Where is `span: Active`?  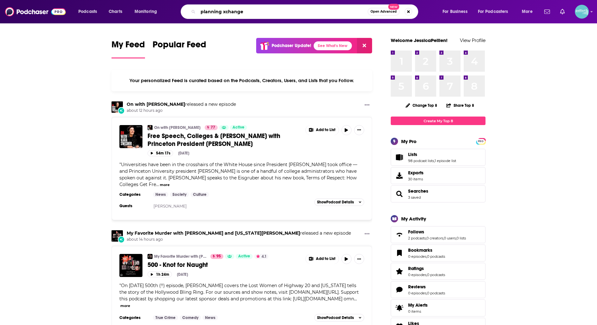 span: Active is located at coordinates (238, 128).